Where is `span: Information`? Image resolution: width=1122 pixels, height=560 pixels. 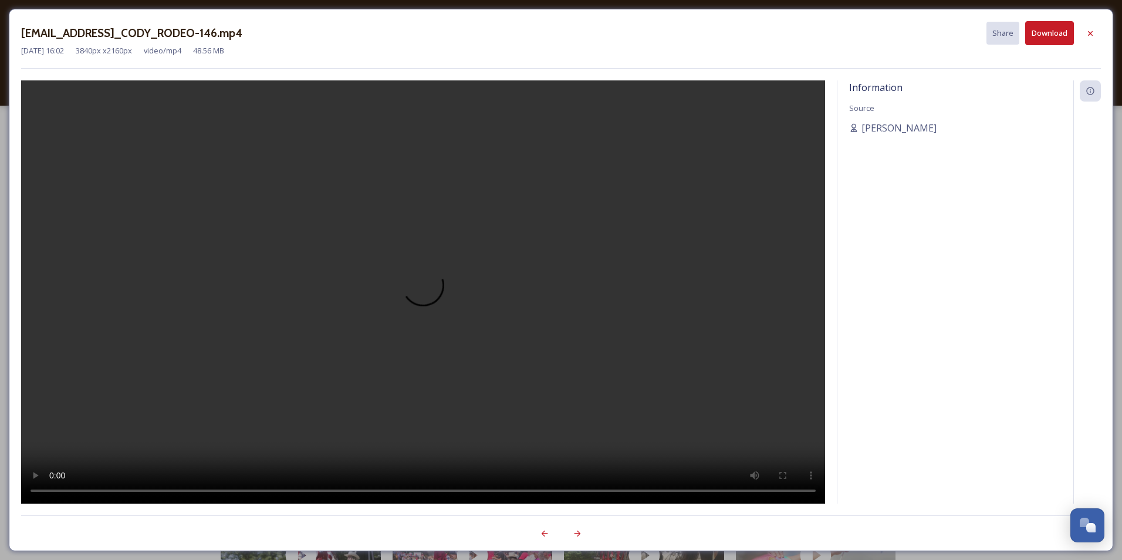
span: Information is located at coordinates (875, 87).